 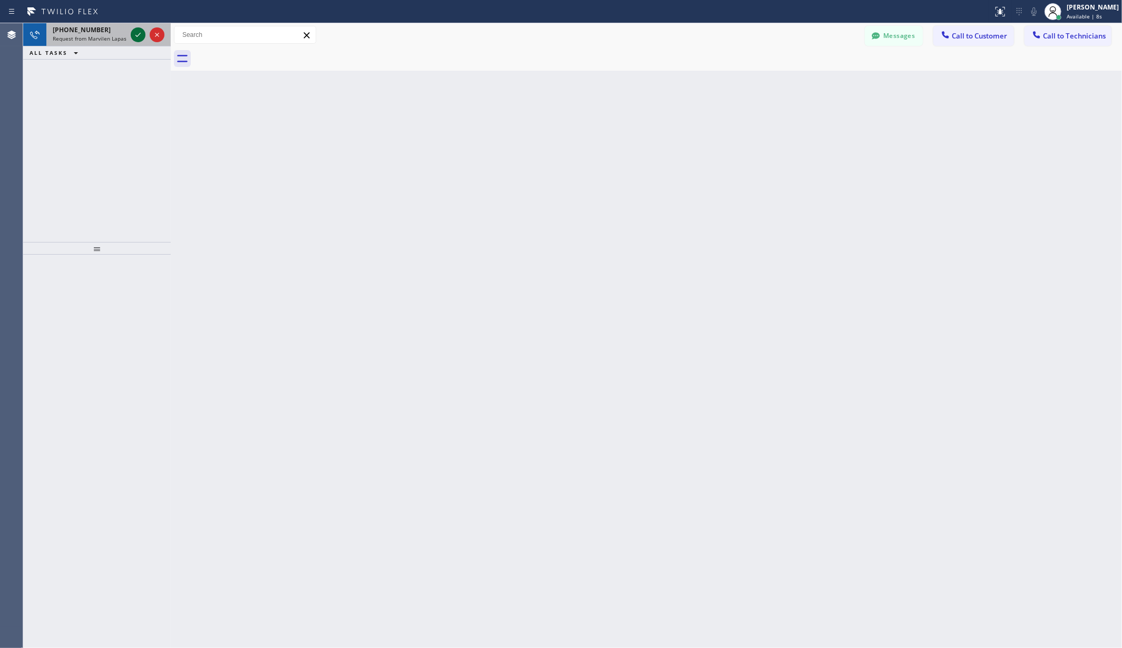 I want to click on input: Search, so click(x=245, y=35).